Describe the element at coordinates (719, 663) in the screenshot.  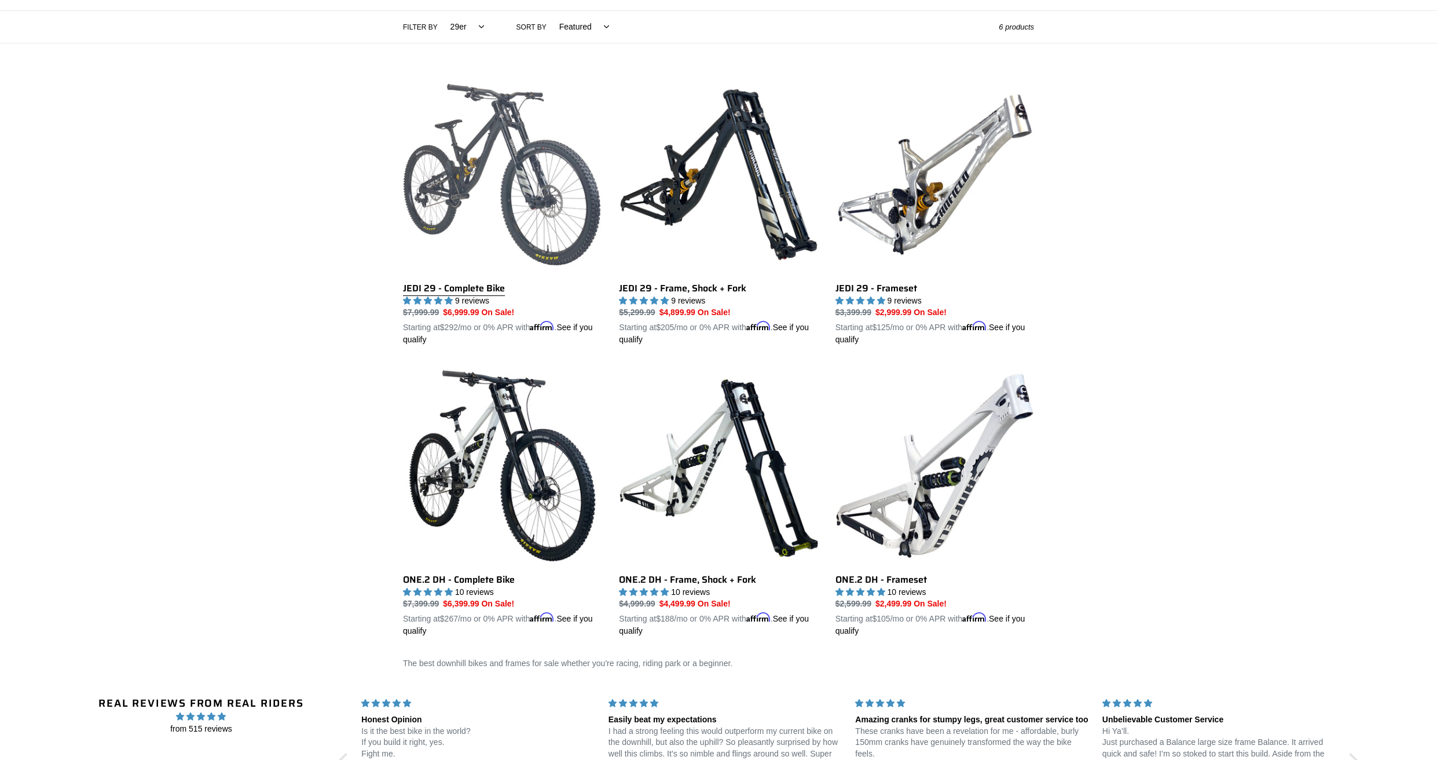
I see `div: The best downhill bikes and frames for sale whether you're racing, riding park or a beginner.` at that location.